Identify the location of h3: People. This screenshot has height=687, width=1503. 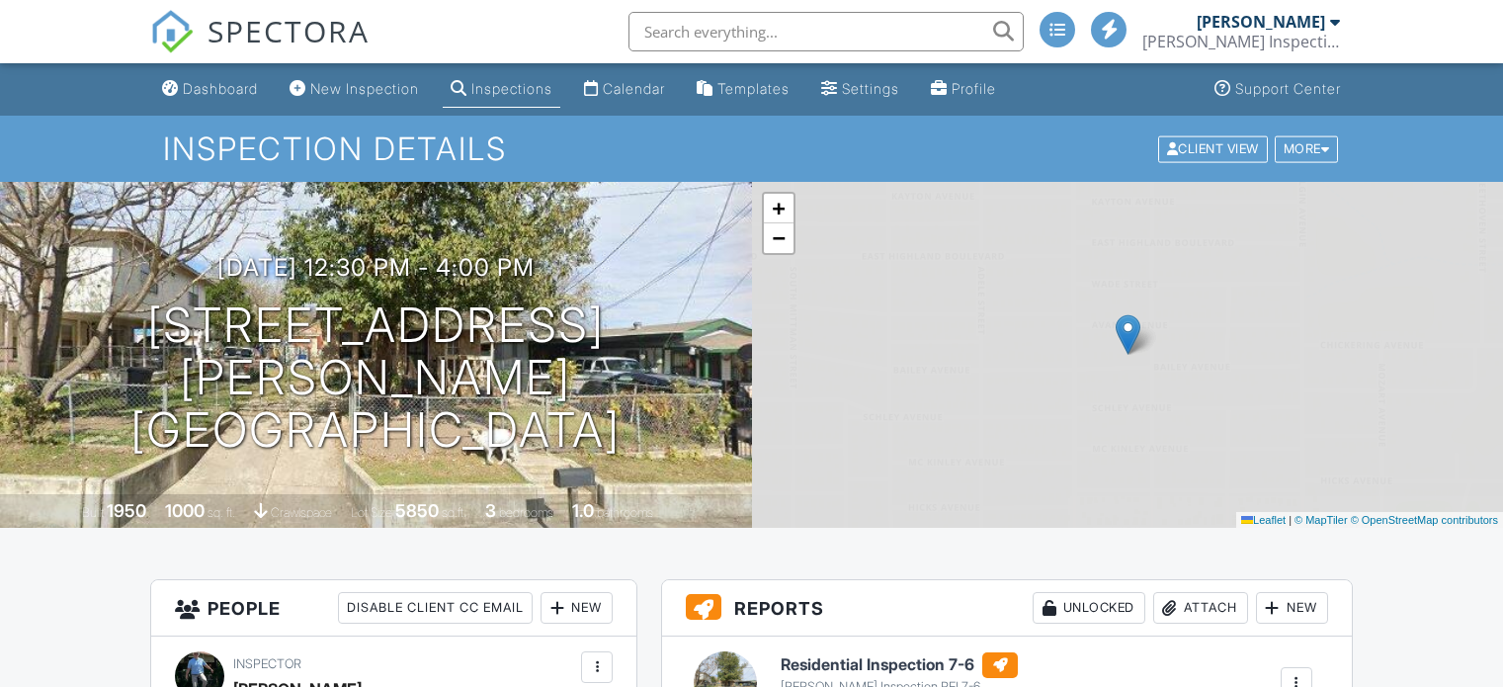
(393, 608).